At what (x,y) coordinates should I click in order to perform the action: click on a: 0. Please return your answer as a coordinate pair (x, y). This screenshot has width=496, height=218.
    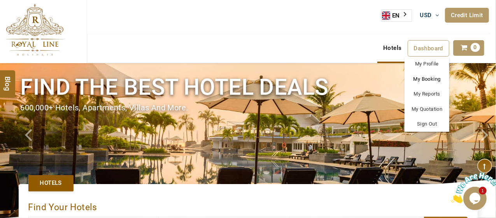
    Looking at the image, I should click on (469, 48).